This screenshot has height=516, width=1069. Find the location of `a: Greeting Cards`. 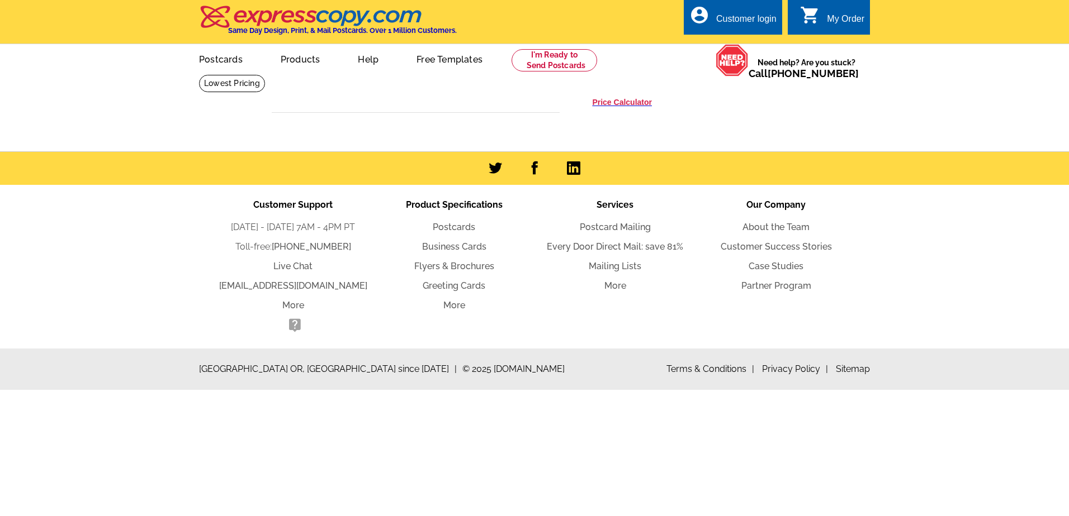

a: Greeting Cards is located at coordinates (454, 286).